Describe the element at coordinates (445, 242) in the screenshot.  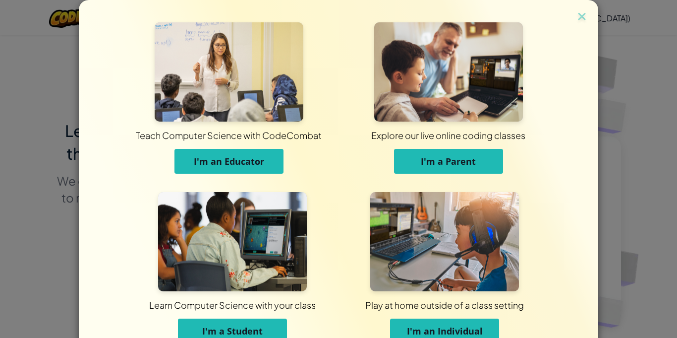
I see `img: For Individuals` at that location.